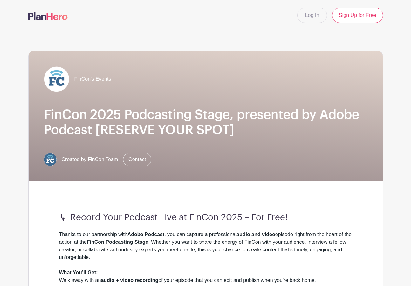 The image size is (411, 286). Describe the element at coordinates (205, 122) in the screenshot. I see `h1: FinCon 2025 Podcasting Stage, presented by Adobe Podcast [RESERVE YOUR SPOT]` at that location.